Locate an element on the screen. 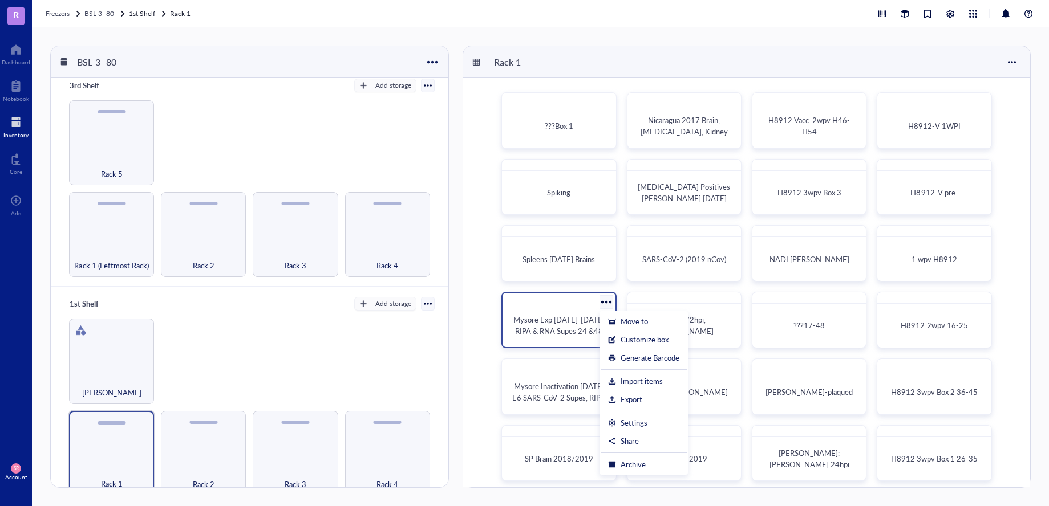 This screenshot has width=1049, height=506. a: Core is located at coordinates (16, 163).